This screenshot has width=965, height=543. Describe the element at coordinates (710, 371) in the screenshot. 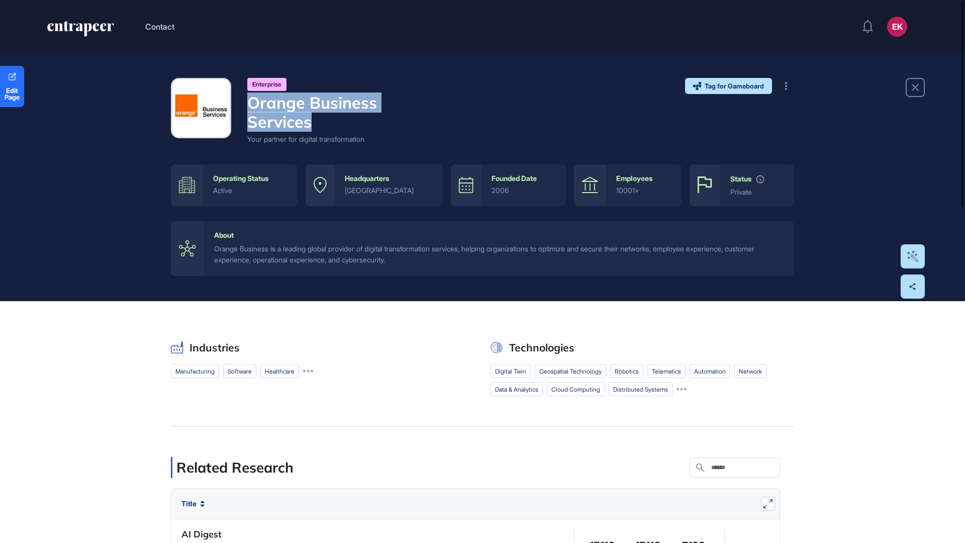

I see `li: automation` at that location.